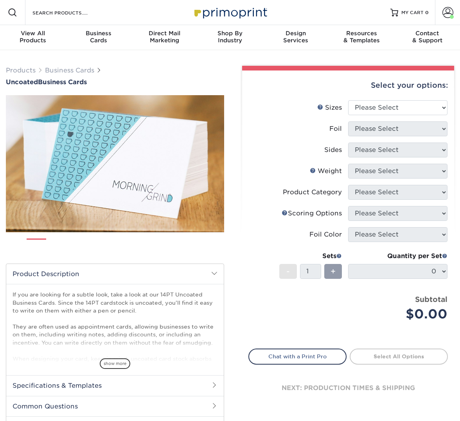 The image size is (460, 421). Describe the element at coordinates (230, 33) in the screenshot. I see `span: Shop By` at that location.